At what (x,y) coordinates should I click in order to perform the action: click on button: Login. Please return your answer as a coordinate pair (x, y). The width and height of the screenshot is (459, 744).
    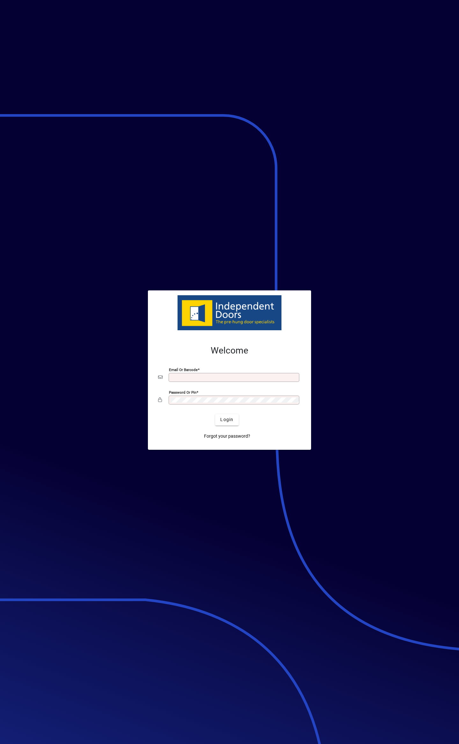
    Looking at the image, I should click on (227, 420).